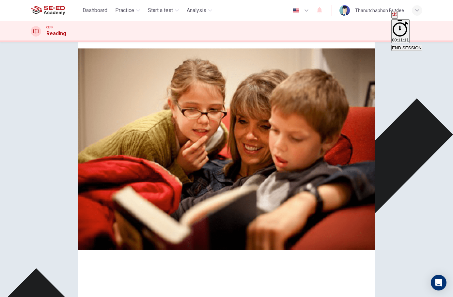  What do you see at coordinates (345, 10) in the screenshot?
I see `img: Profile picture` at bounding box center [345, 10].